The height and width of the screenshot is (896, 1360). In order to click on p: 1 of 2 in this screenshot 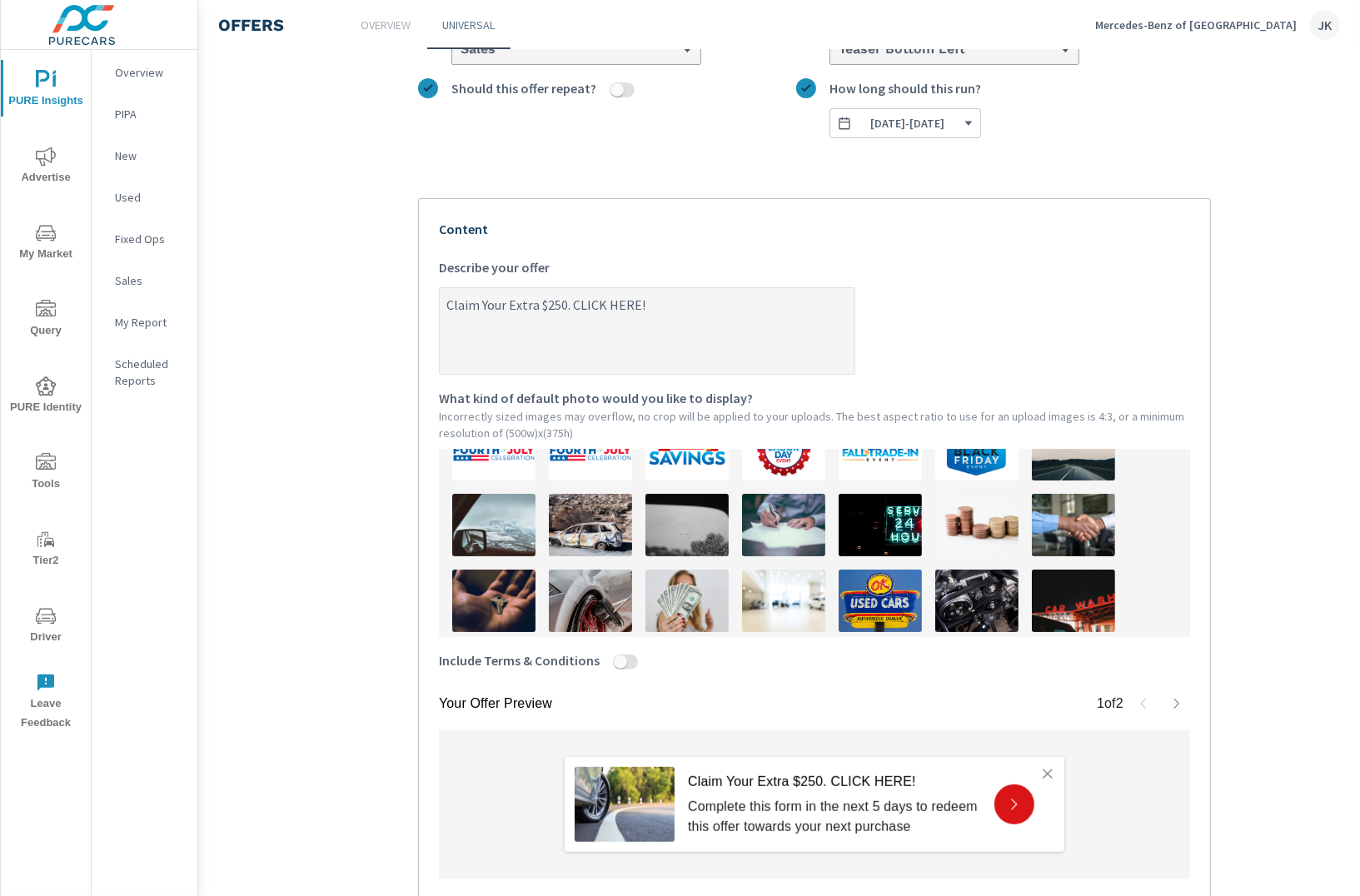, I will do `click(1110, 704)`.